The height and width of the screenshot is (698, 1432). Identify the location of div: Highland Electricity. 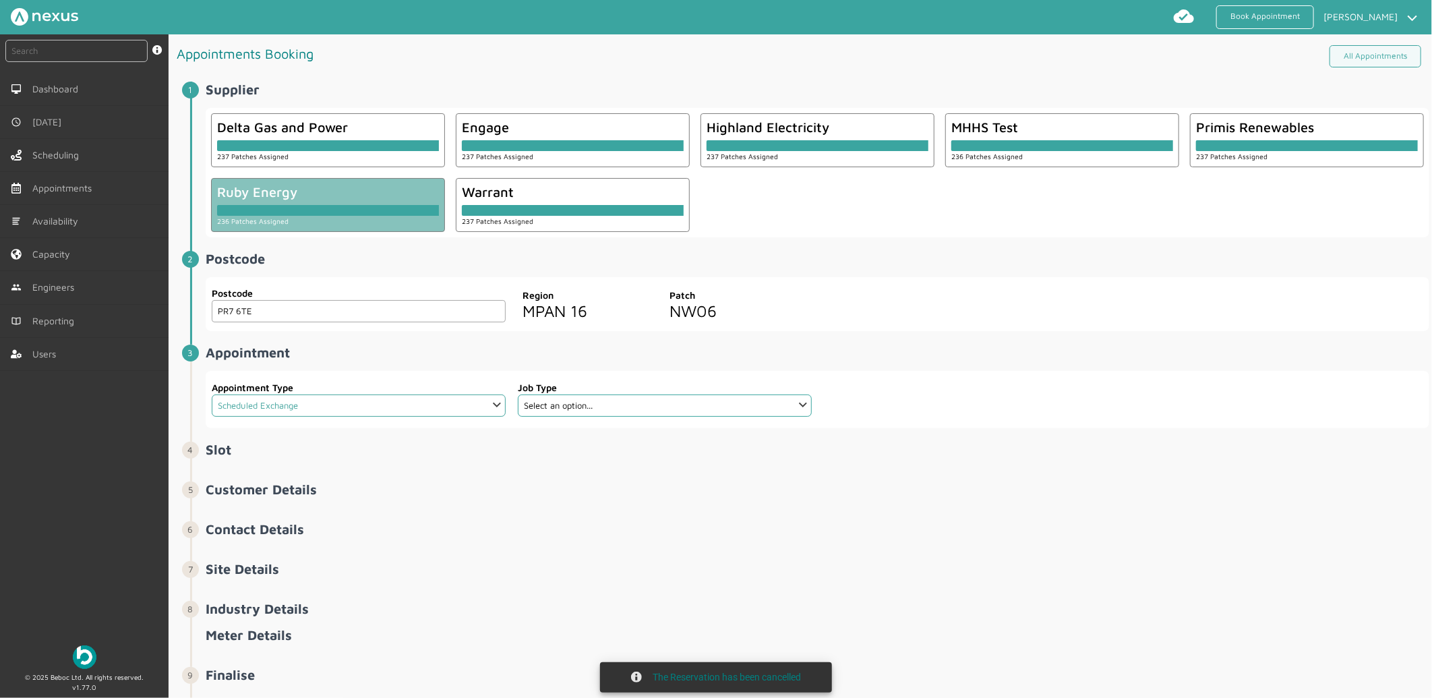
(817, 127).